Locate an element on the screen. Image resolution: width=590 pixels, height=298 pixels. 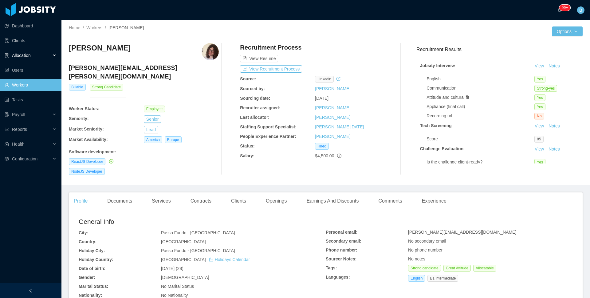
span: NodeJS Developer is located at coordinates (87, 171).